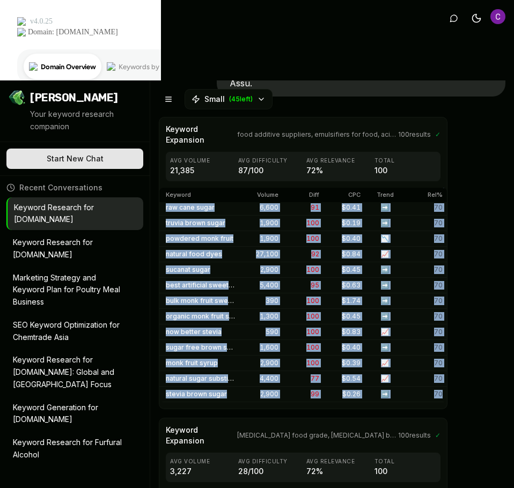  What do you see at coordinates (200, 347) in the screenshot?
I see `td: sugar free brown sugar syrup` at bounding box center [200, 347].